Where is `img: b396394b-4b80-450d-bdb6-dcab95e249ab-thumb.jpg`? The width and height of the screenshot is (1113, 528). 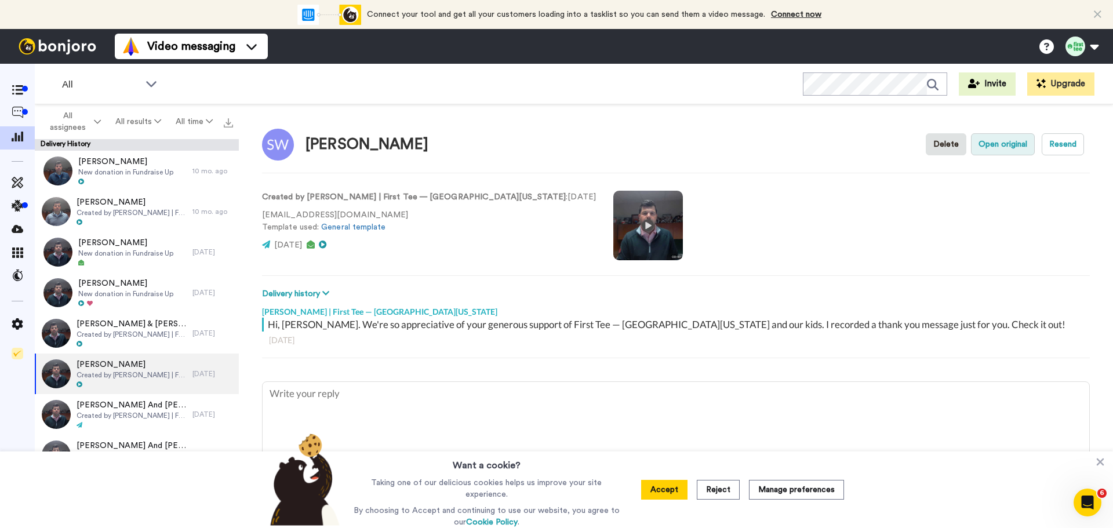 img: b396394b-4b80-450d-bdb6-dcab95e249ab-thumb.jpg is located at coordinates (56, 414).